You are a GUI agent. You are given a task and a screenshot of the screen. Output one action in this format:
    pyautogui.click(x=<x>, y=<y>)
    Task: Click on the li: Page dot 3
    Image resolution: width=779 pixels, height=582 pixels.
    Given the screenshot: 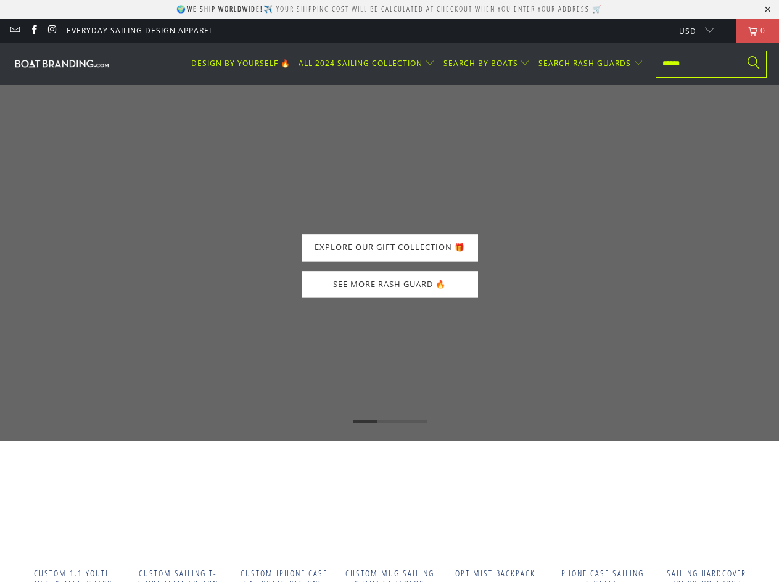 What is the action you would take?
    pyautogui.click(x=414, y=421)
    